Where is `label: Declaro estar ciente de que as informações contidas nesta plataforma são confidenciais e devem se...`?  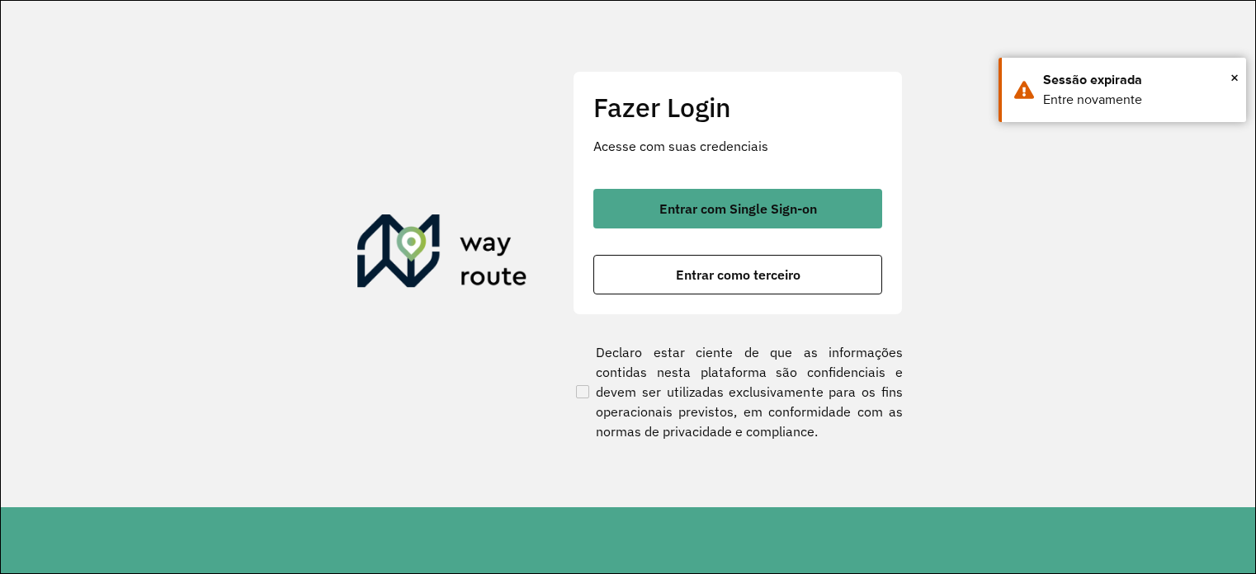
label: Declaro estar ciente de que as informações contidas nesta plataforma são confidenciais e devem se... is located at coordinates (738, 392).